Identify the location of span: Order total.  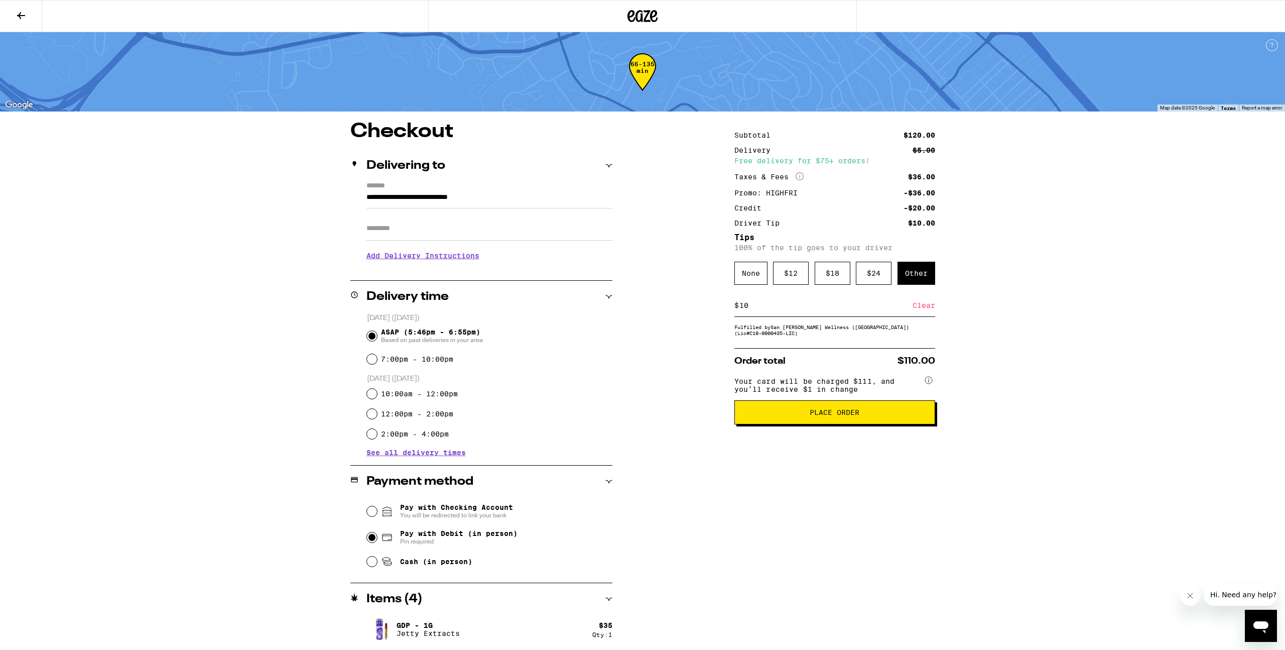
(760, 361).